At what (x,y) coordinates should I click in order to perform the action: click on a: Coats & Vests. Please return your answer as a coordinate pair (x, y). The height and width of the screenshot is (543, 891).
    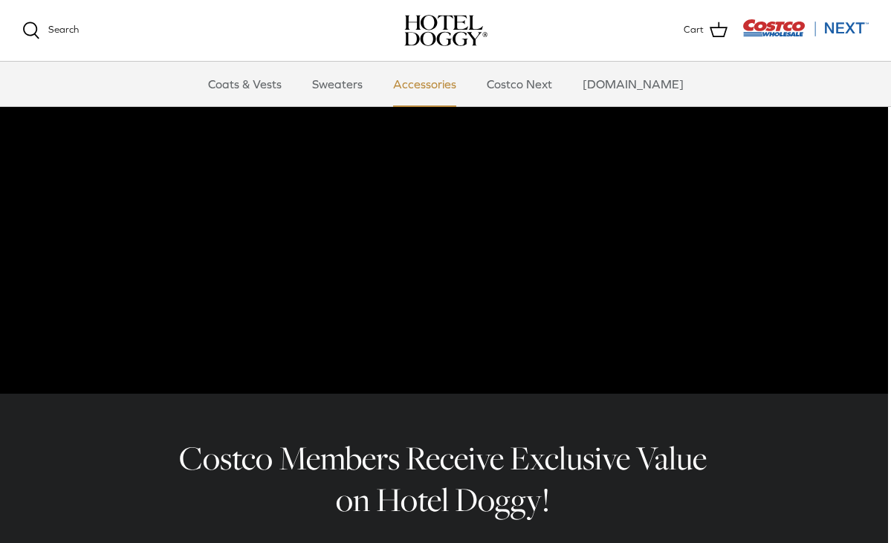
    Looking at the image, I should click on (245, 84).